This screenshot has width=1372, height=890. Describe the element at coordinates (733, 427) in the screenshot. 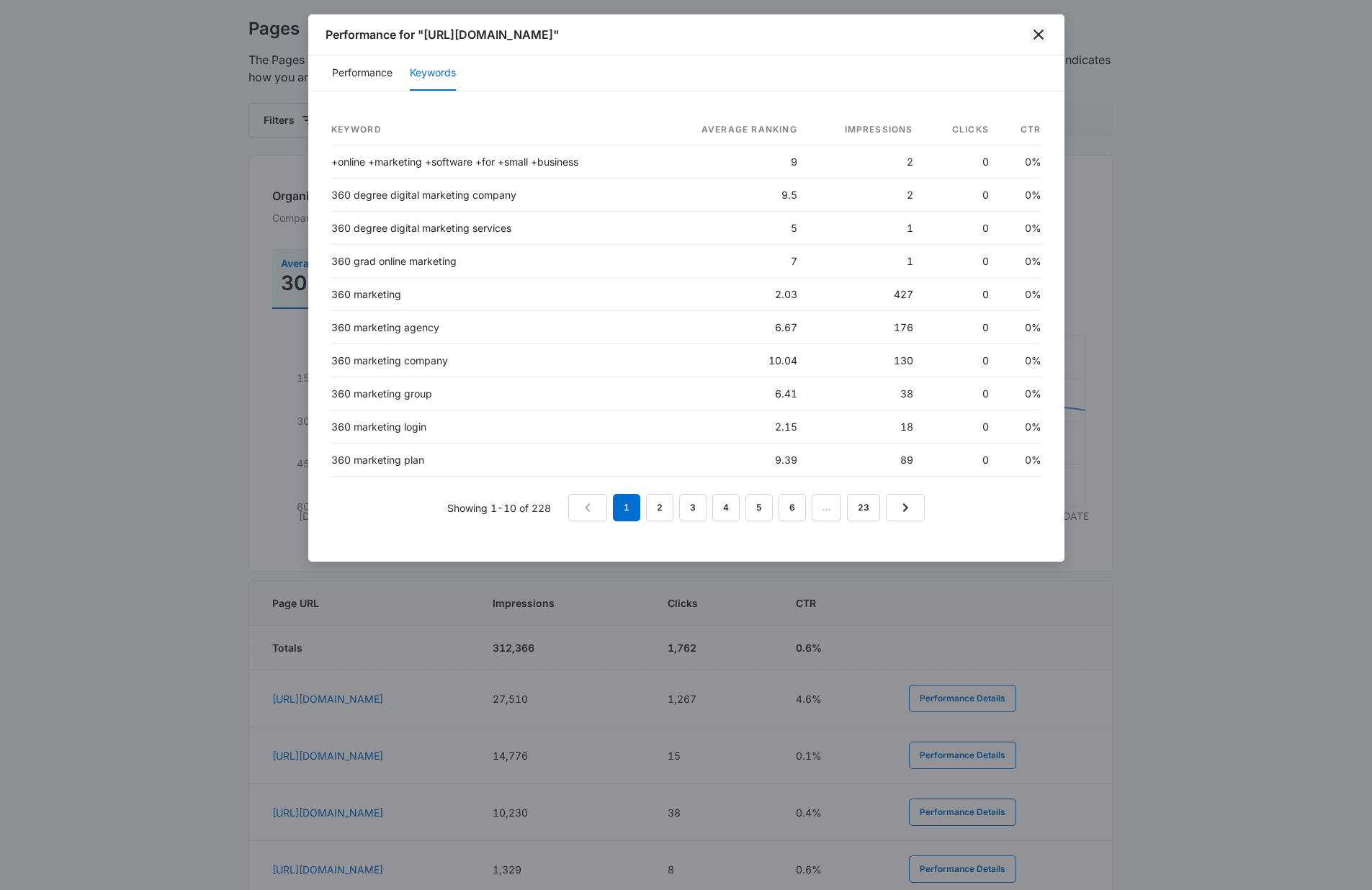

I see `td: 2.15` at that location.